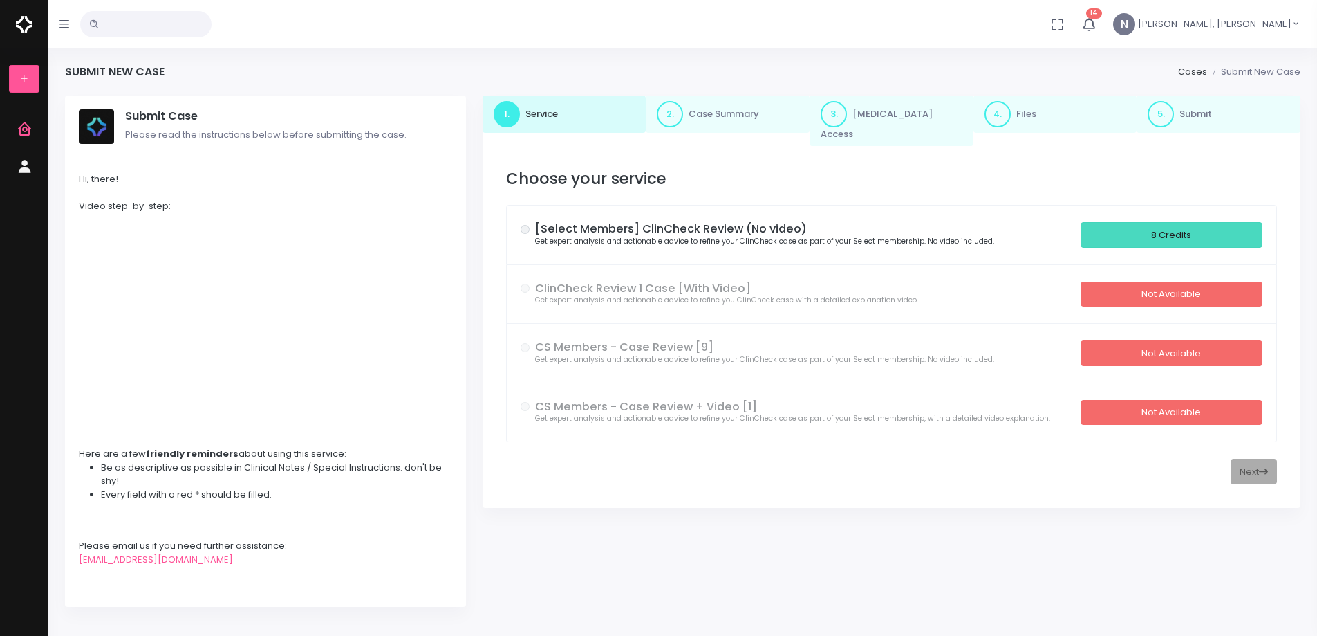  I want to click on div: Video step-by-step:, so click(266, 206).